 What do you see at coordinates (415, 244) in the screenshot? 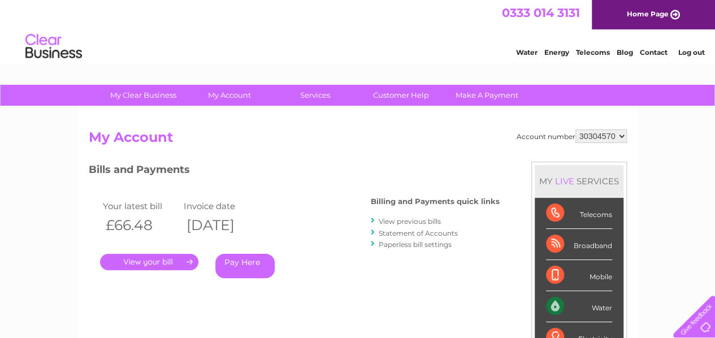
I see `a: Paperless bill settings` at bounding box center [415, 244].